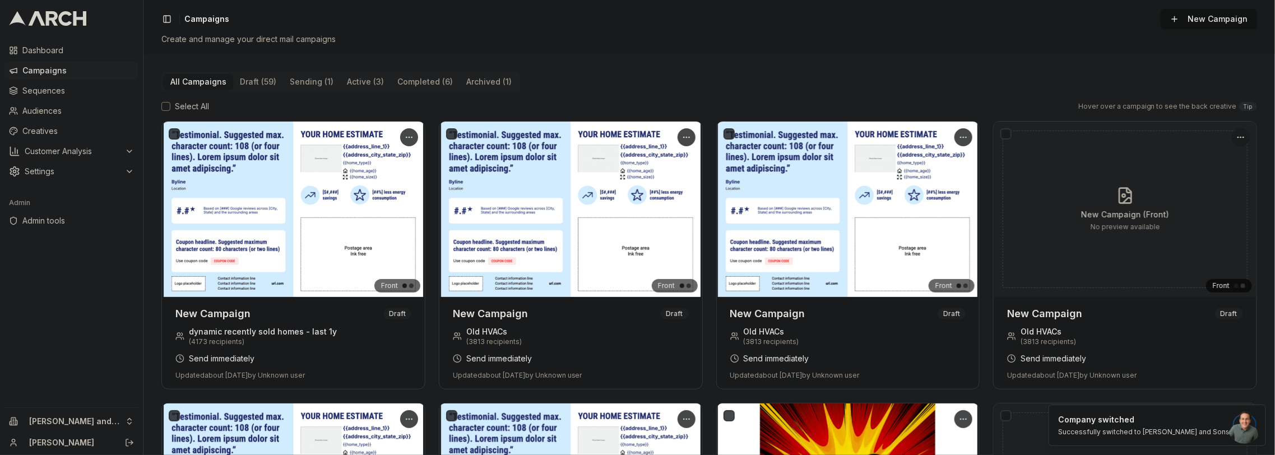 Image resolution: width=1275 pixels, height=455 pixels. I want to click on p: No preview available, so click(1125, 227).